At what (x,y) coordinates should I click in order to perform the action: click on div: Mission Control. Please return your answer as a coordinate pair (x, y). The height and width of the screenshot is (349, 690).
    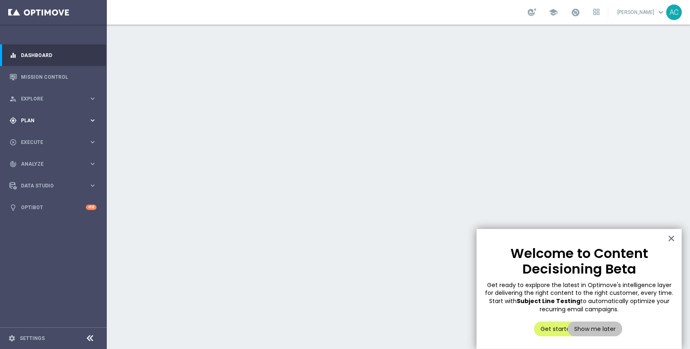
    Looking at the image, I should click on (53, 77).